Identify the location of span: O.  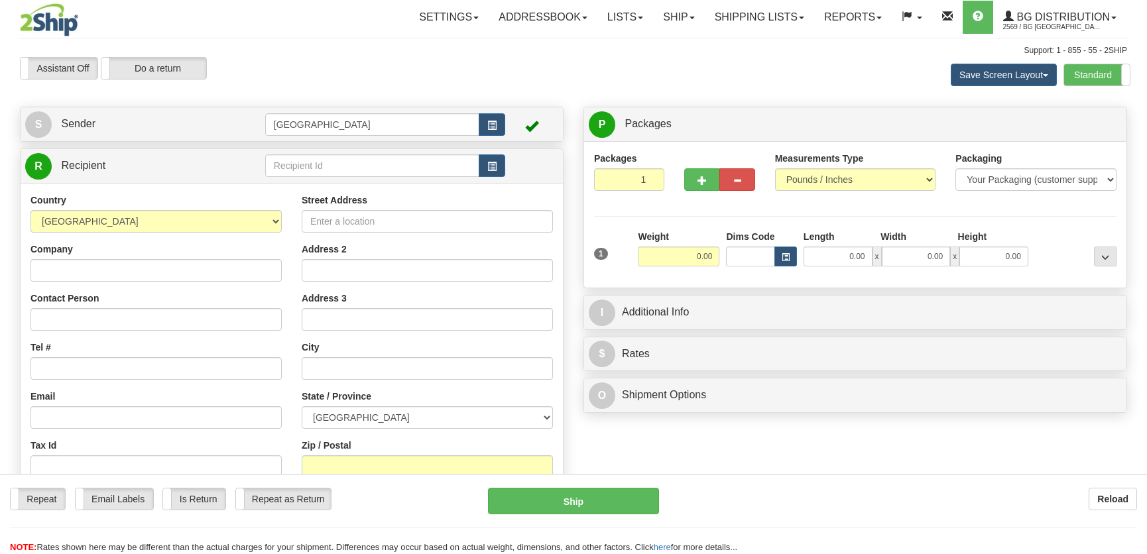
(602, 396).